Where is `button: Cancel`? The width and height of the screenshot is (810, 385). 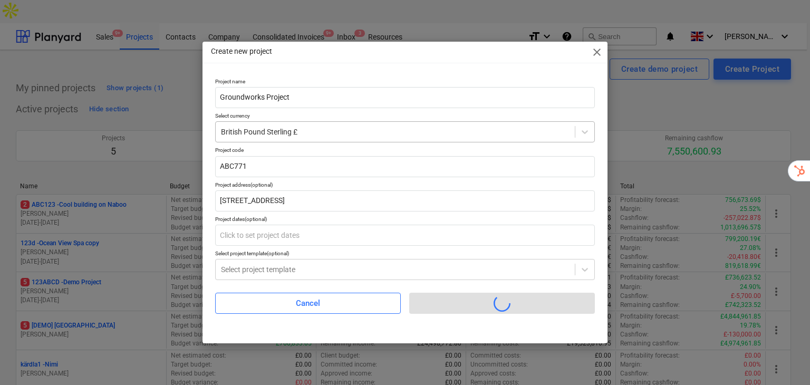 button: Cancel is located at coordinates (308, 303).